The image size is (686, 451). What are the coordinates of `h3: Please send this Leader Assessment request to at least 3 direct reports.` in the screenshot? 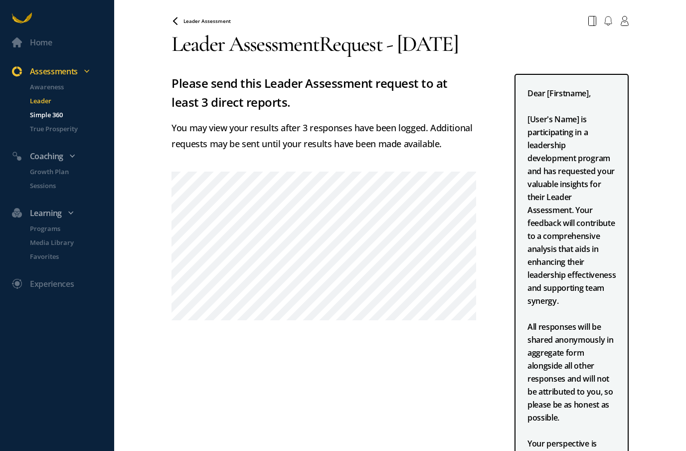 It's located at (324, 93).